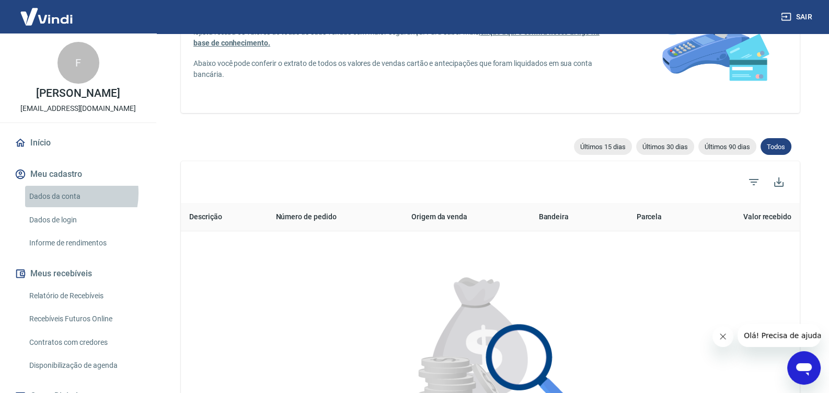 The height and width of the screenshot is (393, 829). Describe the element at coordinates (743, 217) in the screenshot. I see `th: Valor recebido` at that location.